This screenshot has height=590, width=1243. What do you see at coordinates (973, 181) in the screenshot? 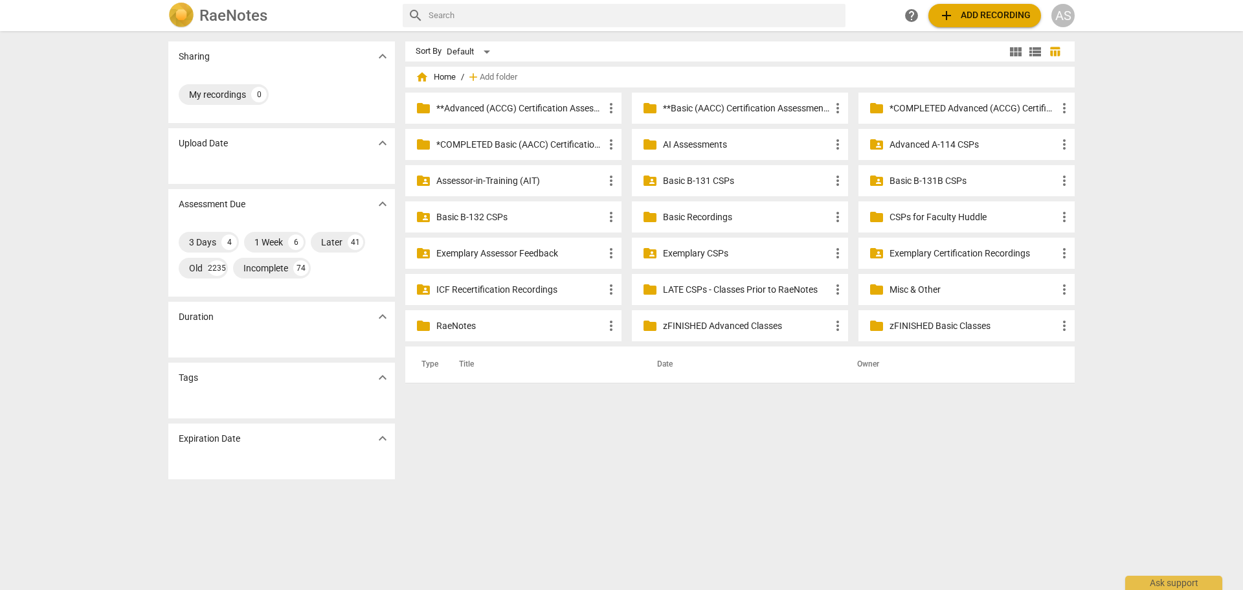
I see `p: Basic B-131B CSPs` at bounding box center [973, 181].